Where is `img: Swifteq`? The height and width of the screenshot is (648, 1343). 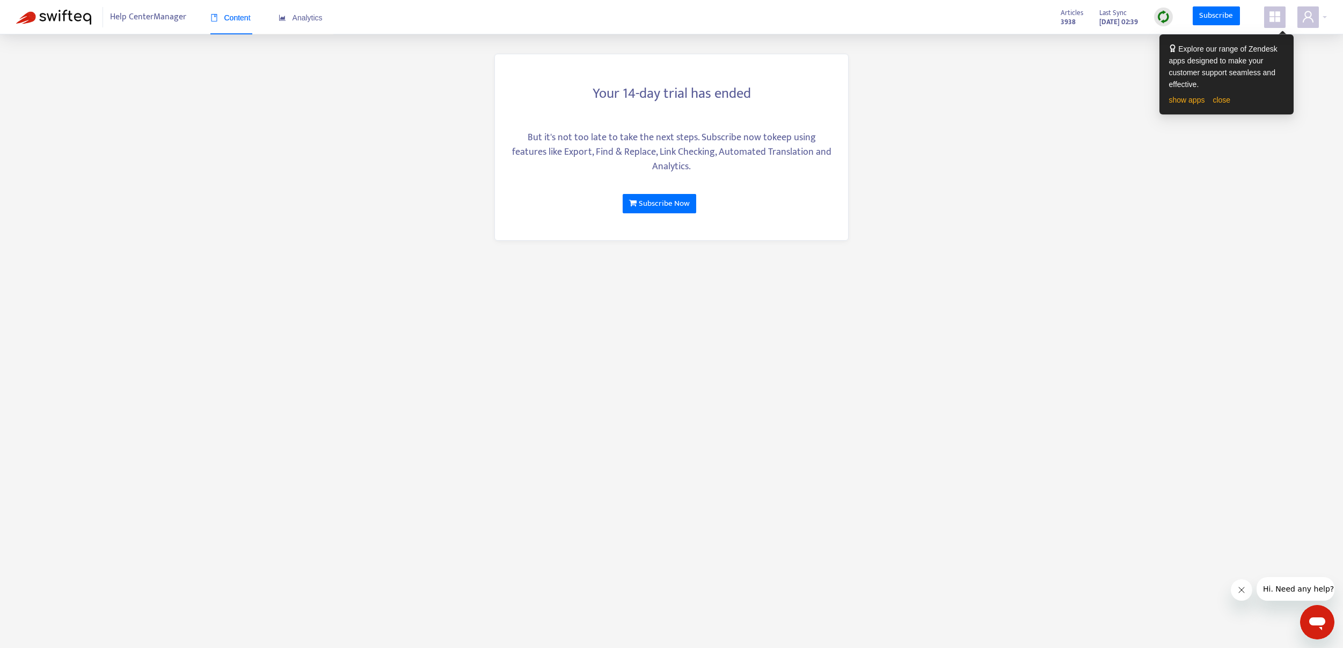
img: Swifteq is located at coordinates (54, 17).